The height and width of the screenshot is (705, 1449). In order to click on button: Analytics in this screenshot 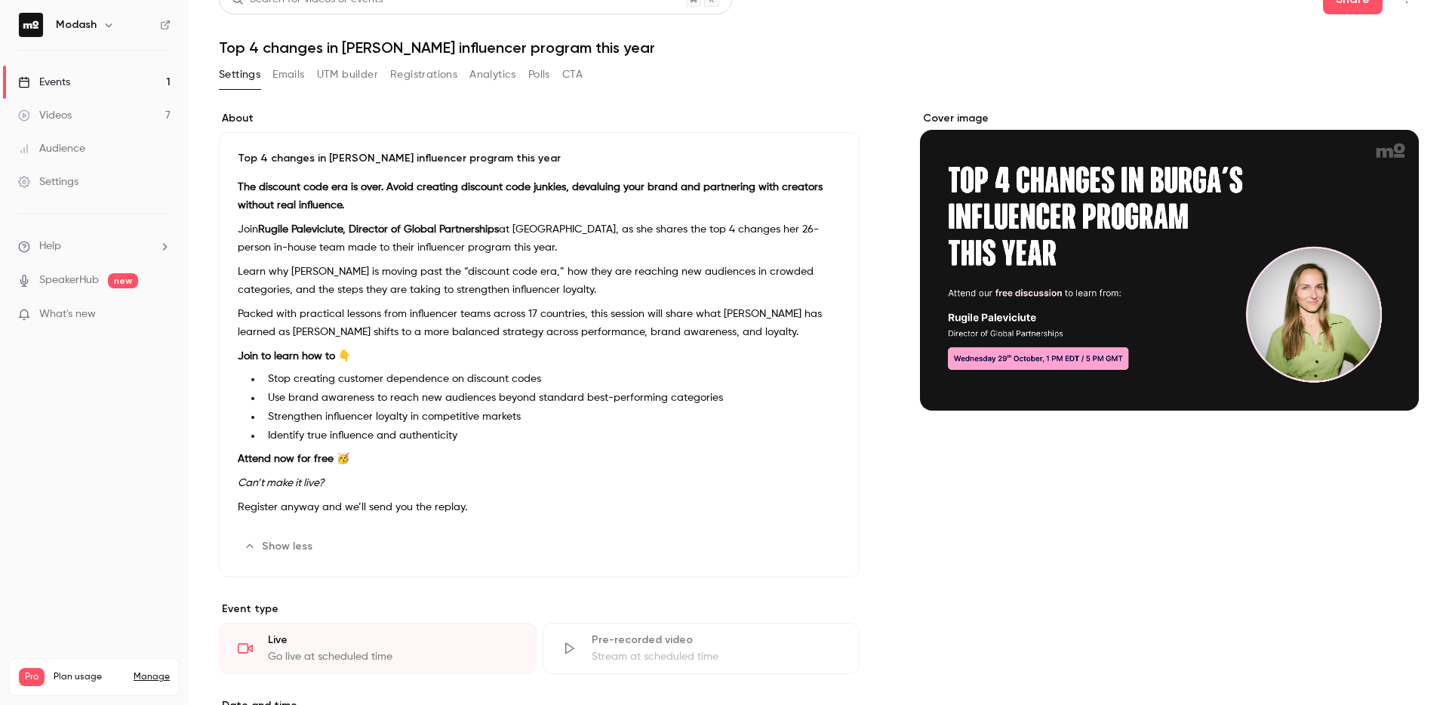, I will do `click(493, 75)`.